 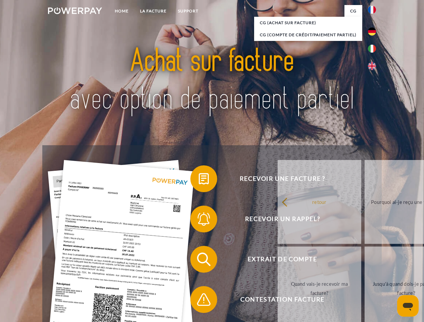 What do you see at coordinates (278, 179) in the screenshot?
I see `button: Recevoir une facture ?` at bounding box center [278, 179].